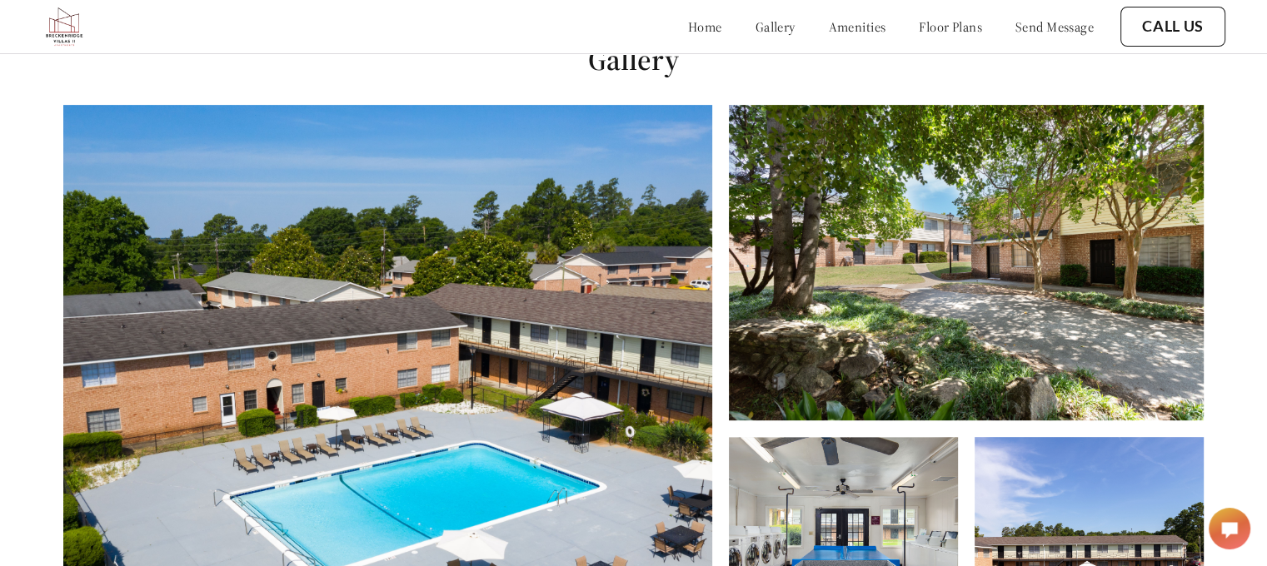 This screenshot has width=1267, height=566. I want to click on a: Call Us, so click(1173, 27).